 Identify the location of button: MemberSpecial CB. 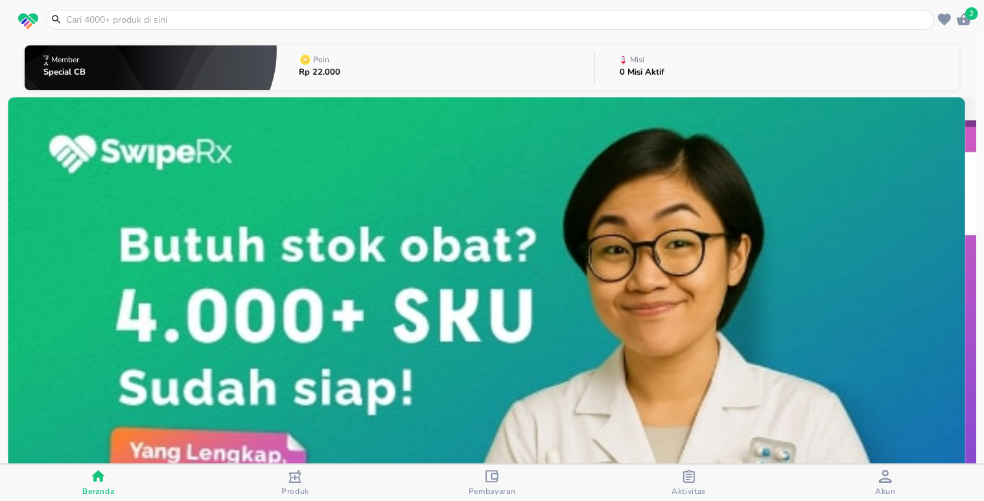
(150, 67).